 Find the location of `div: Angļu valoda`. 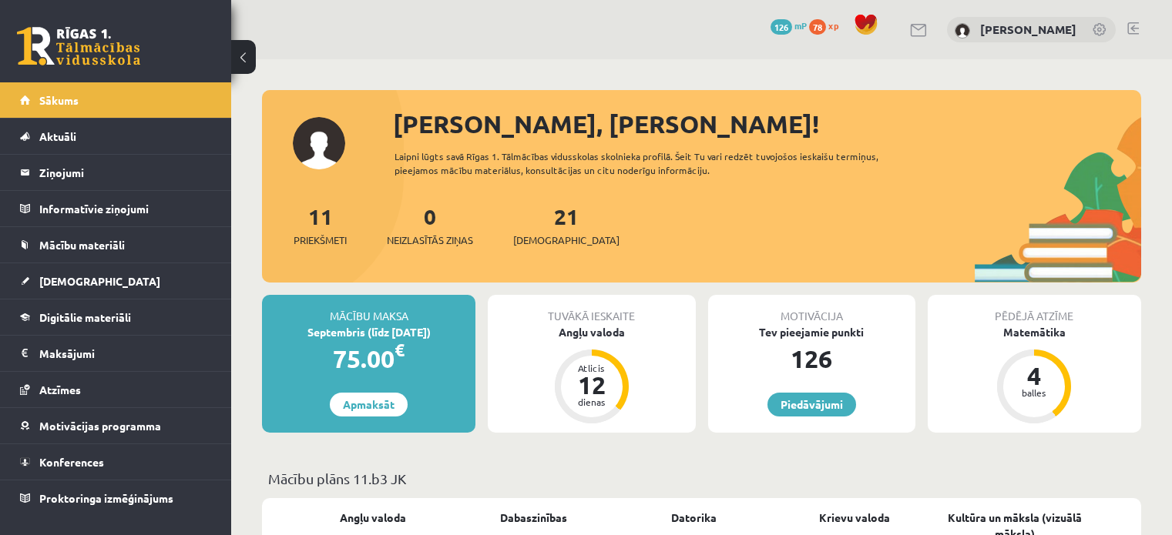

div: Angļu valoda is located at coordinates (591, 332).